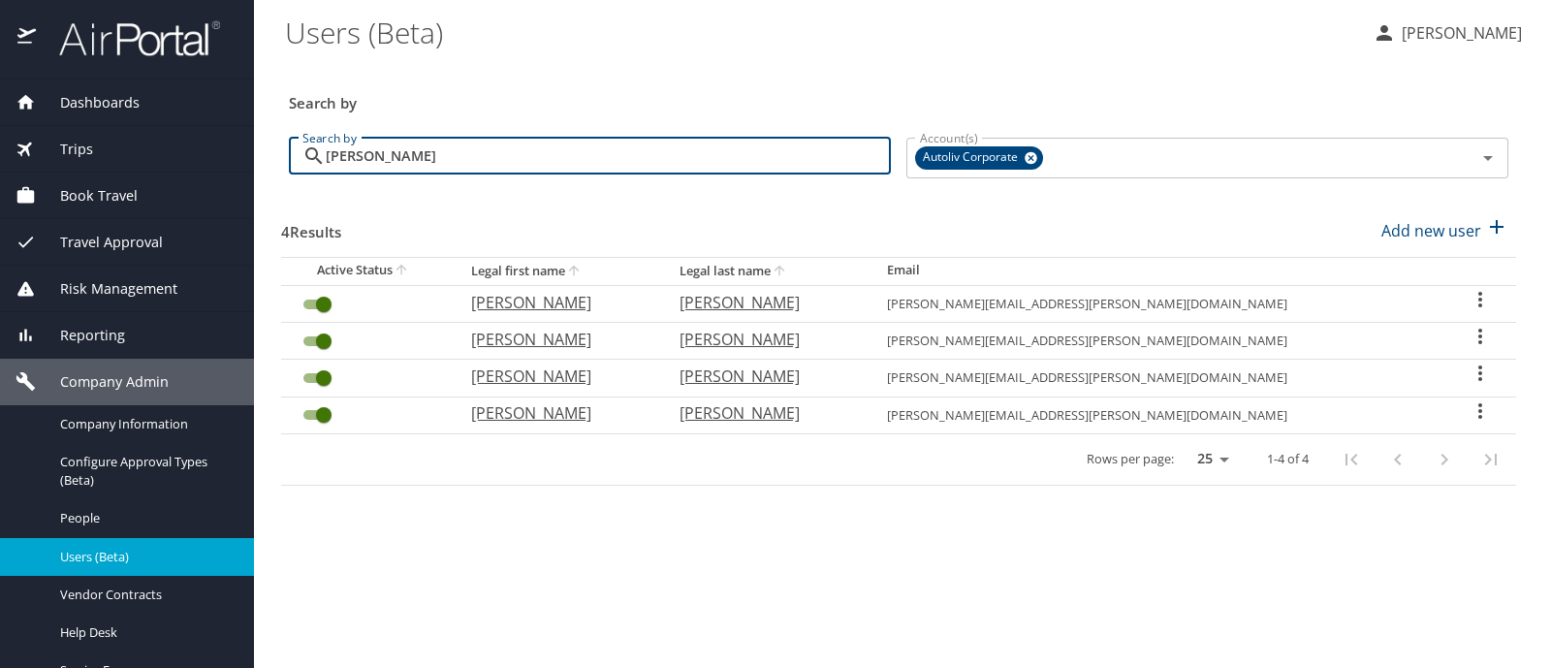  Describe the element at coordinates (899, 97) in the screenshot. I see `h3: Search by` at that location.